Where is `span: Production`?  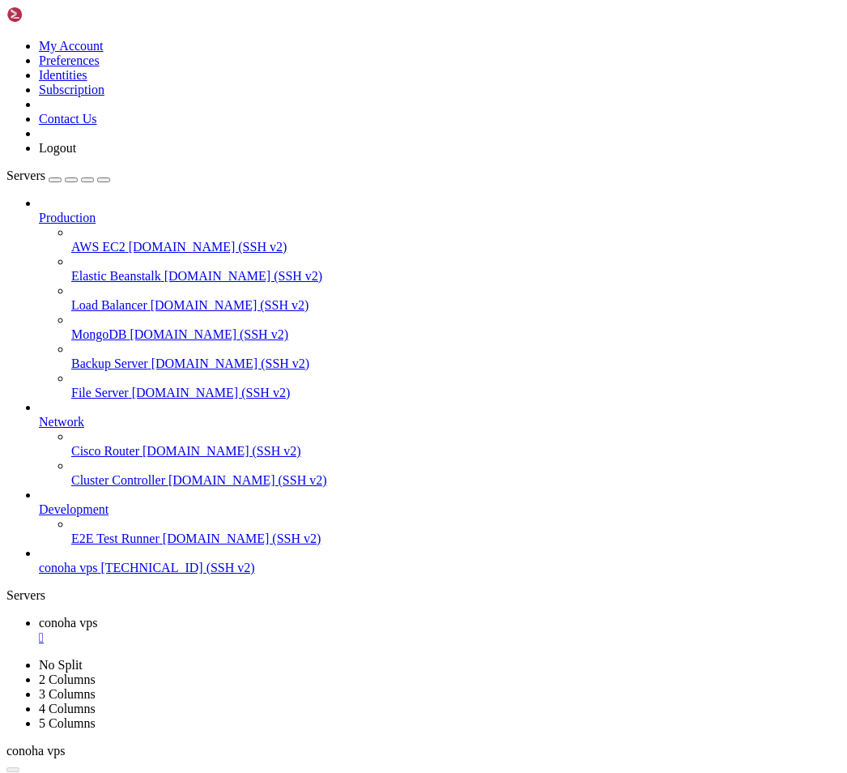 span: Production is located at coordinates (67, 217).